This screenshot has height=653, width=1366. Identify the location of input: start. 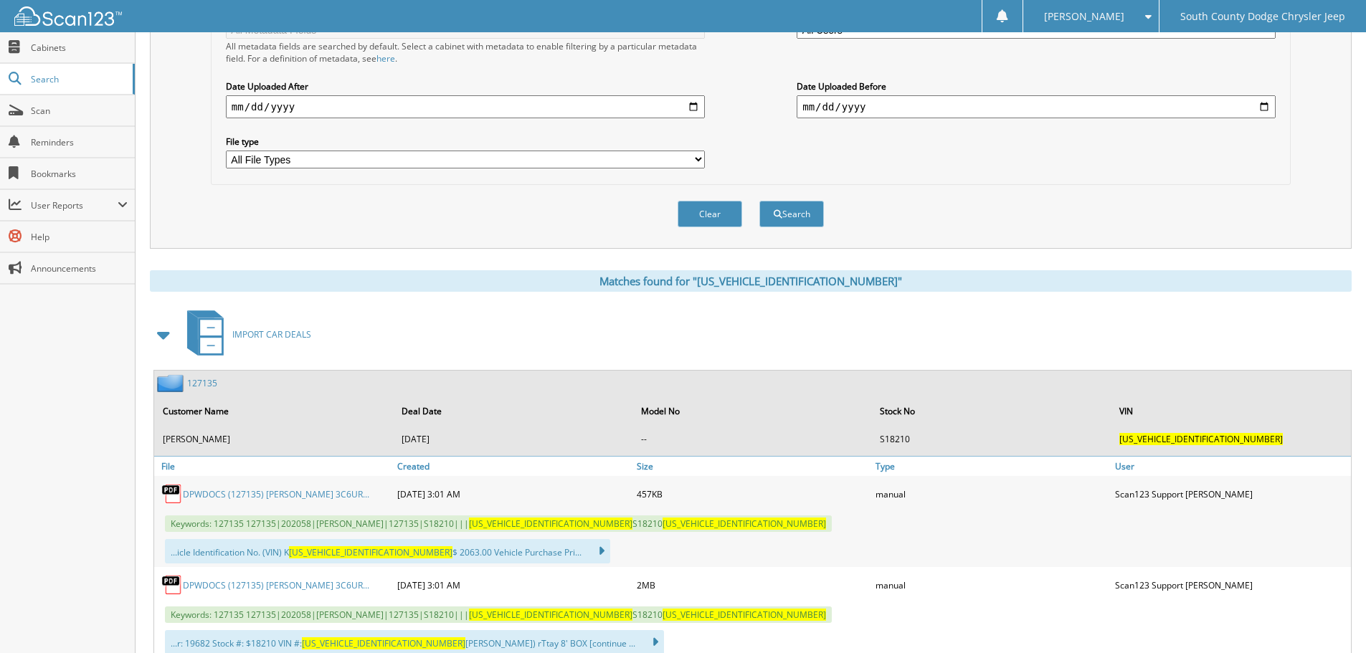
(465, 107).